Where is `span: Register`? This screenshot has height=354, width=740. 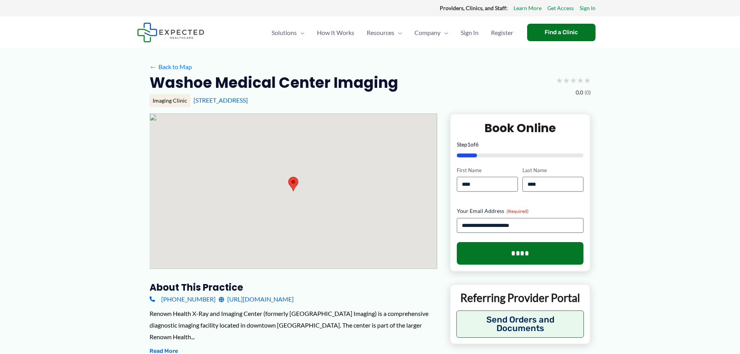
span: Register is located at coordinates (502, 33).